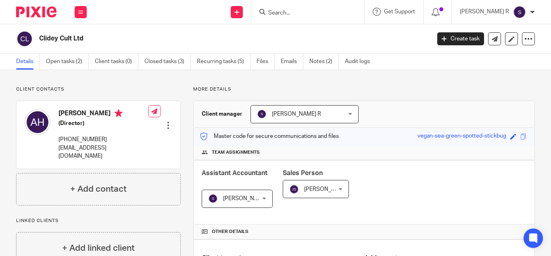  I want to click on span: Team assignments, so click(236, 152).